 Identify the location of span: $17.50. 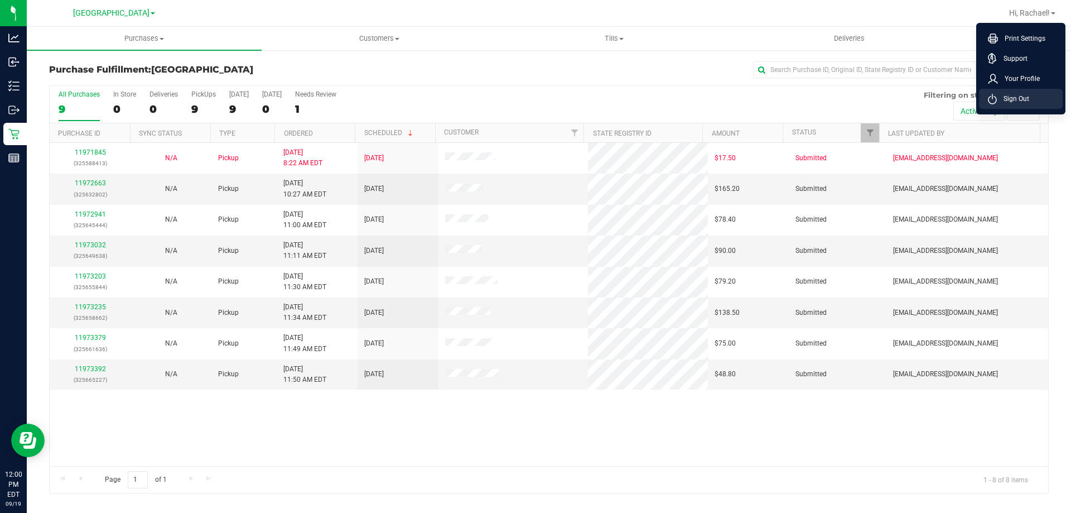
(725, 158).